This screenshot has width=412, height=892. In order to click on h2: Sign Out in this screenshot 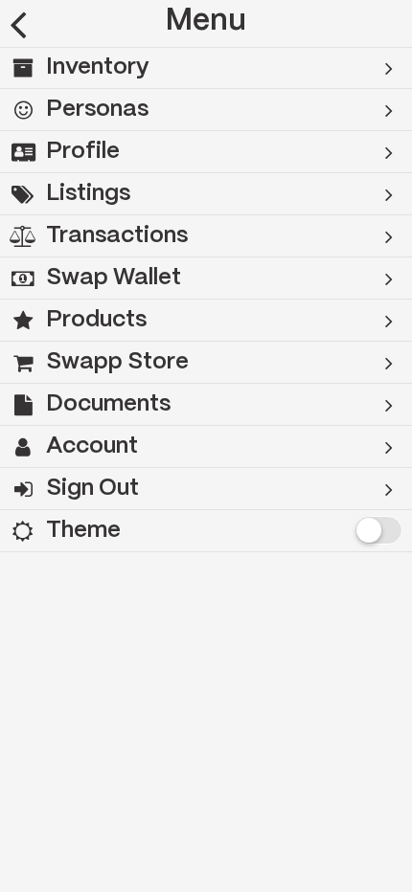, I will do `click(92, 489)`.